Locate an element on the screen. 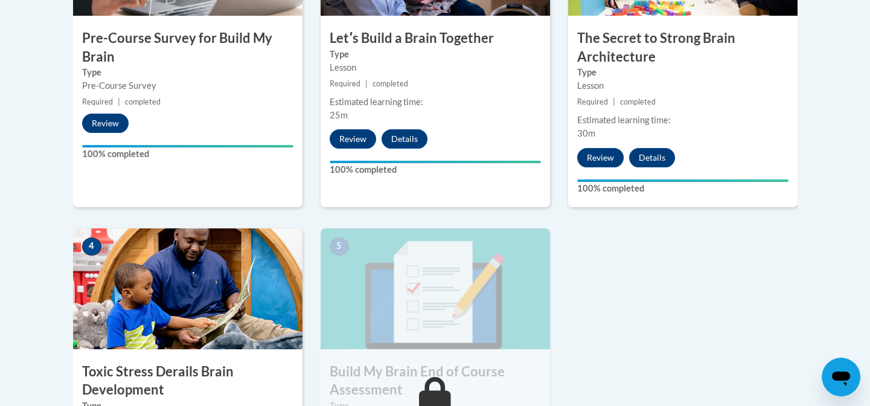 The image size is (870, 406). span: 25m is located at coordinates (339, 115).